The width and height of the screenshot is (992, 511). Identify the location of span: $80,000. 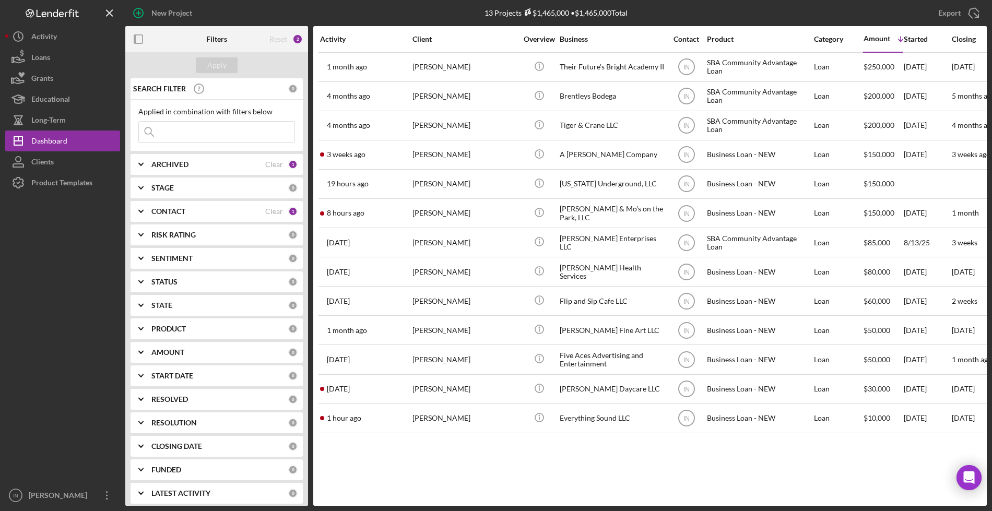
(877, 271).